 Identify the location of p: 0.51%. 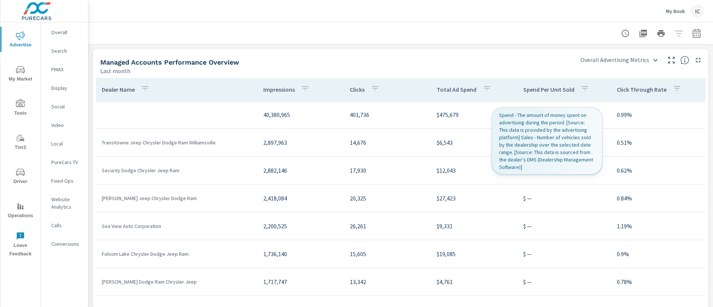
(658, 143).